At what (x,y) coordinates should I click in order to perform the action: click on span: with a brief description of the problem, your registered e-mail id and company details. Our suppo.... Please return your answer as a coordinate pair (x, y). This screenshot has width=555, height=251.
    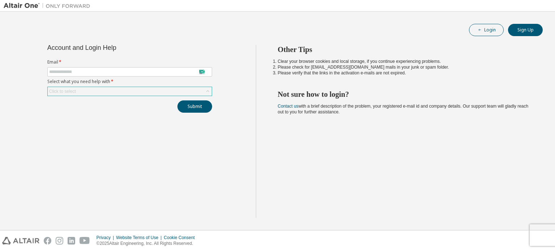
    Looking at the image, I should click on (403, 109).